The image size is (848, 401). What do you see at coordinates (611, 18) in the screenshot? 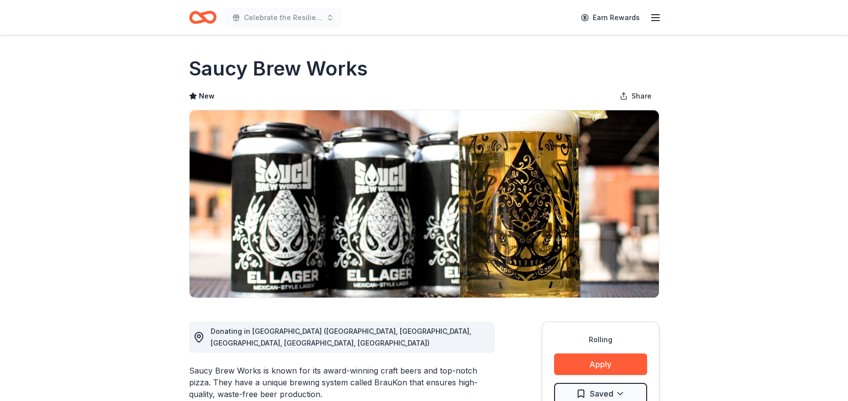
I see `a: Earn Rewards` at bounding box center [611, 18].